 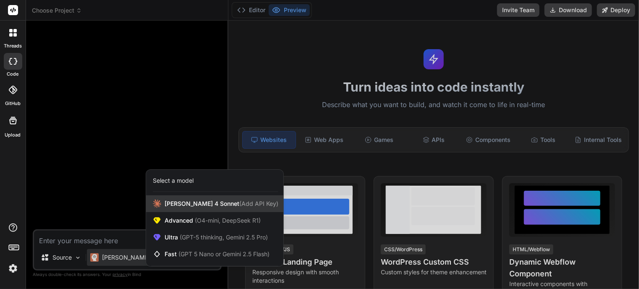 What do you see at coordinates (227, 220) in the screenshot?
I see `span: (O4-mini, DeepSeek R1)` at bounding box center [227, 220].